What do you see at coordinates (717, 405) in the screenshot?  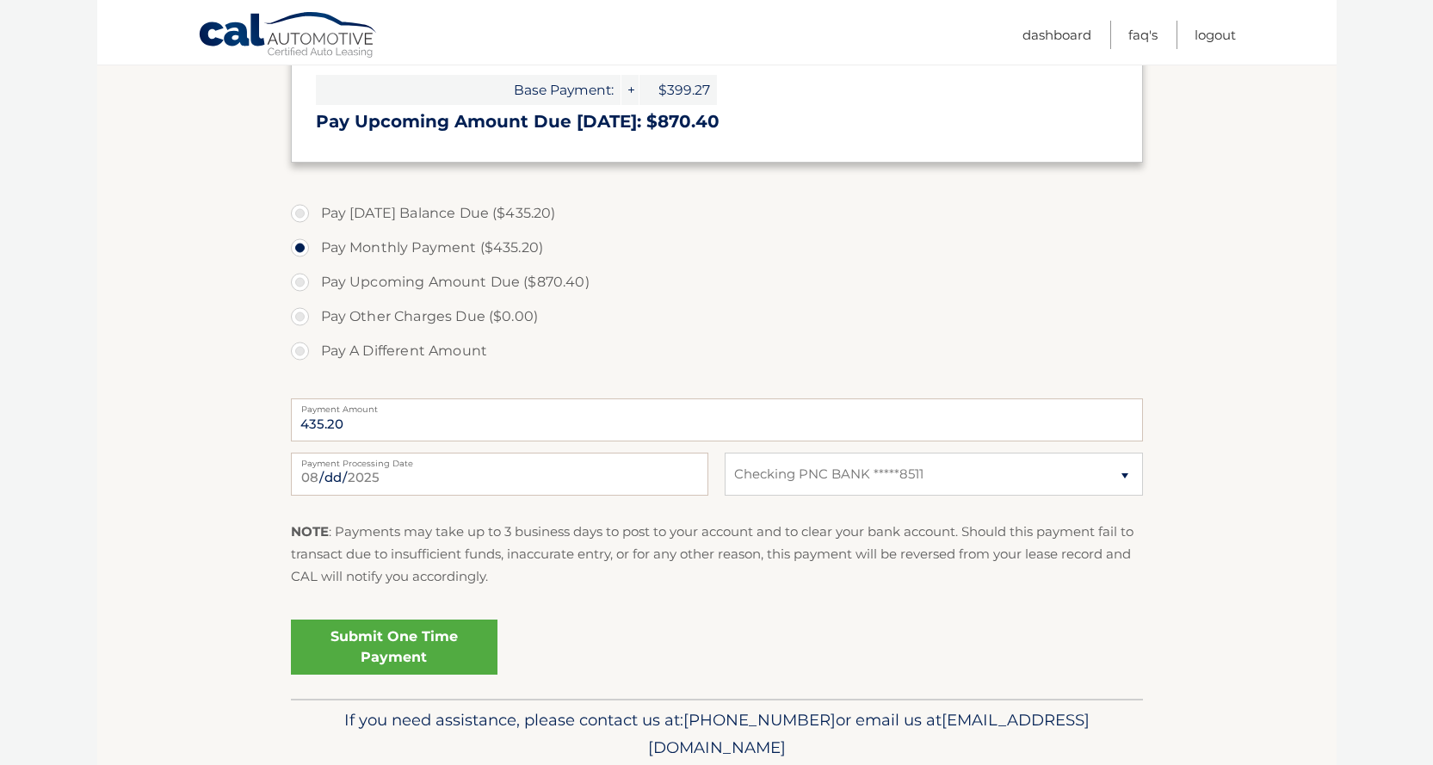 I see `label: Payment Amount` at bounding box center [717, 405].